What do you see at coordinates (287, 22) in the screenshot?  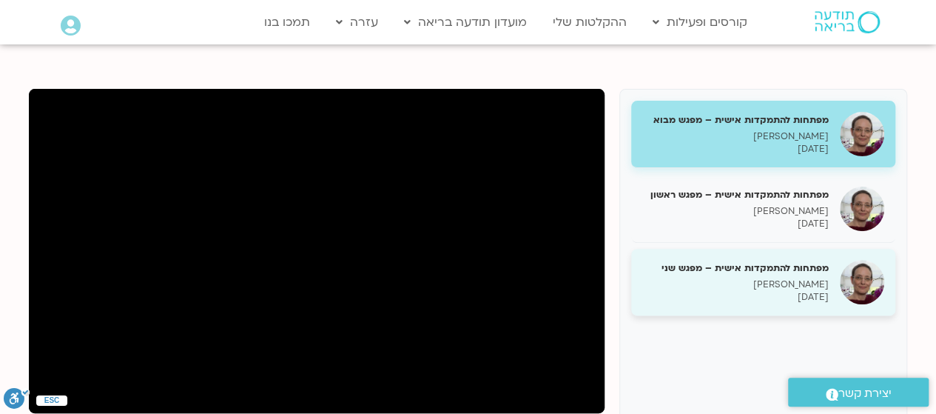 I see `a: תמכו בנו` at bounding box center [287, 22].